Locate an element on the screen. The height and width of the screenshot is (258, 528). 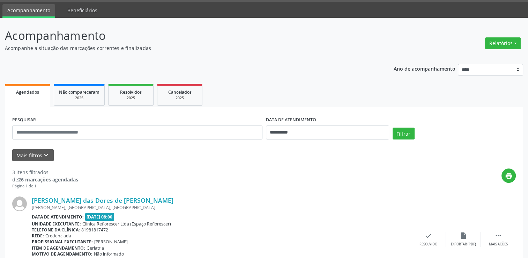
label: PESQUISAR is located at coordinates (24, 120).